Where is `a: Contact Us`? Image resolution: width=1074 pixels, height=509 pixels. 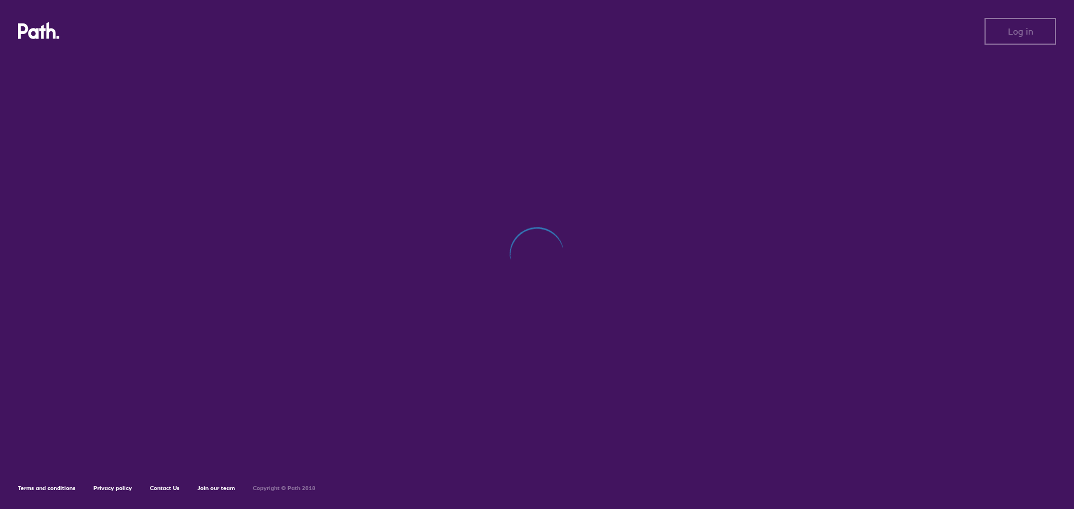
a: Contact Us is located at coordinates (164, 488).